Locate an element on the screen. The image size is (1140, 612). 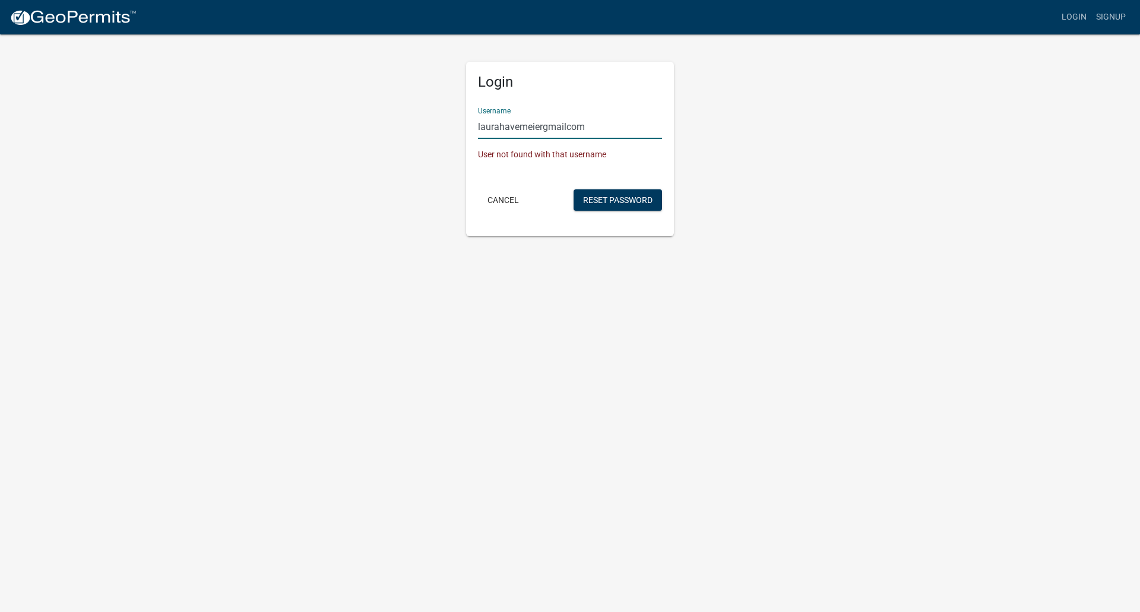
div: User not found with that username is located at coordinates (570, 154).